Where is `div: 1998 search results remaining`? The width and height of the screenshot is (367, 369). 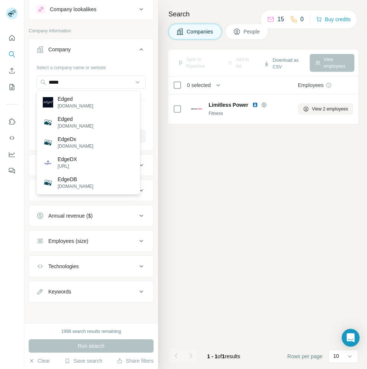
div: 1998 search results remaining is located at coordinates (91, 332).